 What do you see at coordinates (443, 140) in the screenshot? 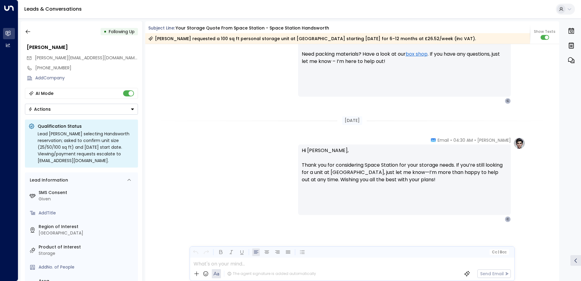
I see `span: Email` at bounding box center [443, 140].